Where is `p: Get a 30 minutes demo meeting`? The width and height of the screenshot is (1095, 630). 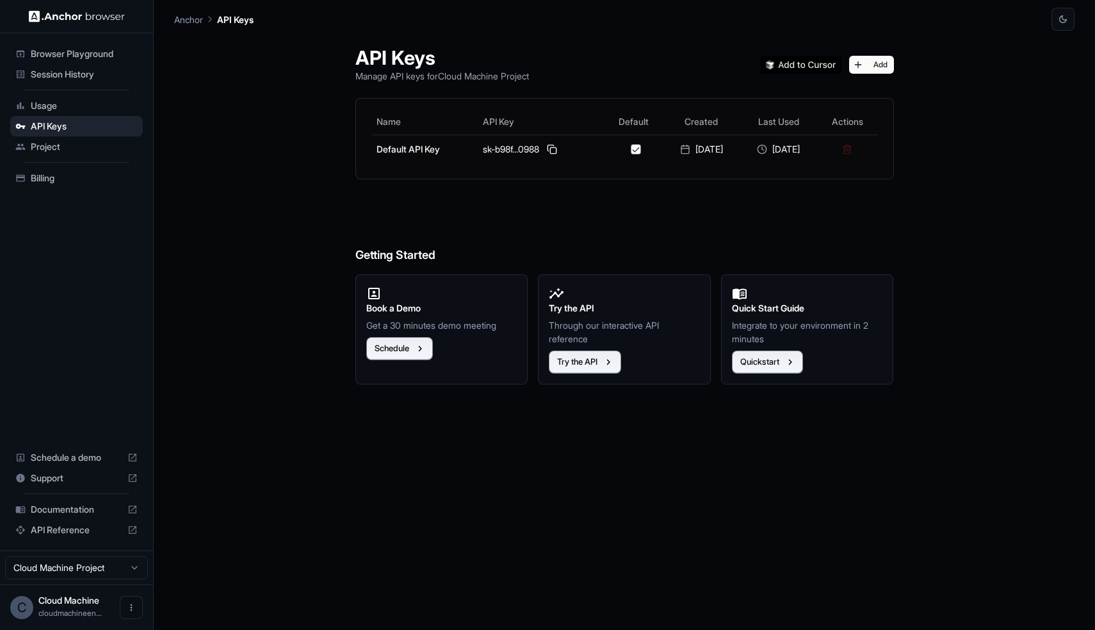 p: Get a 30 minutes demo meeting is located at coordinates (442, 325).